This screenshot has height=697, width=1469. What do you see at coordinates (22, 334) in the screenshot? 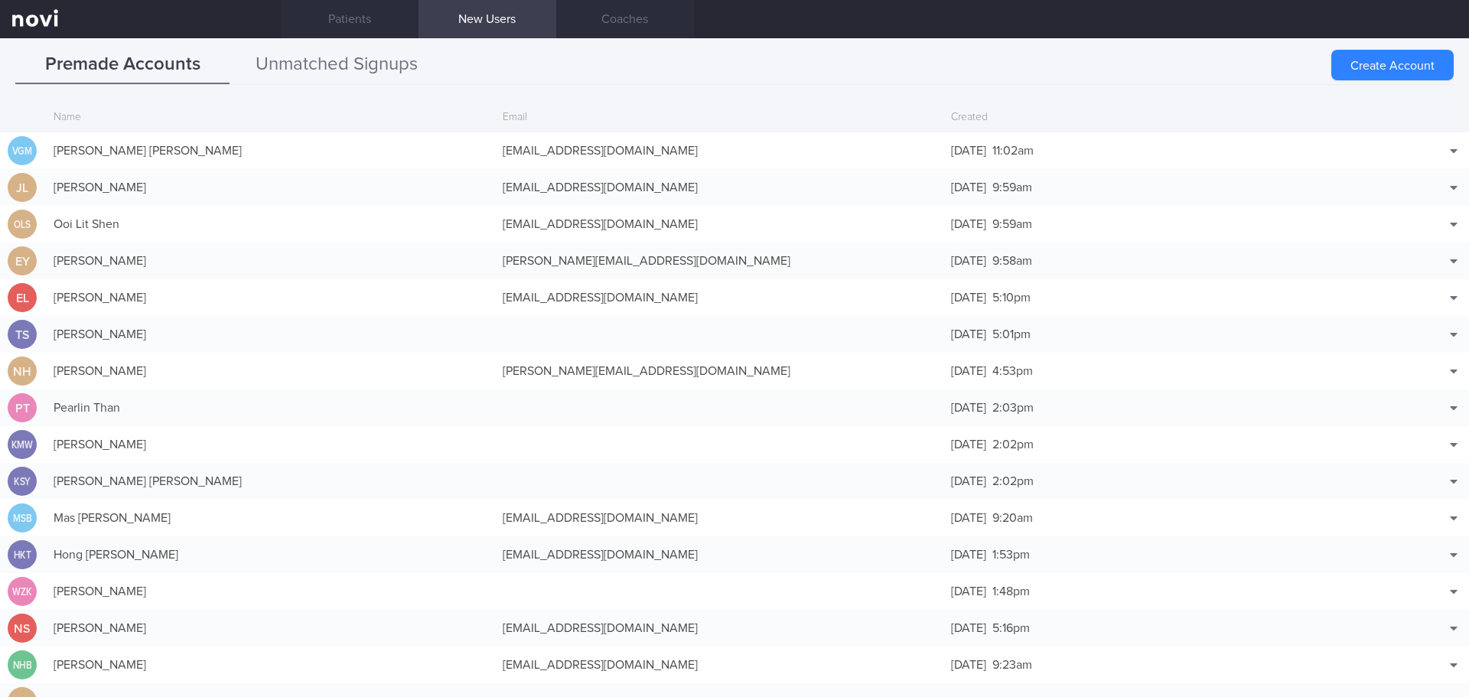
I see `div: TS` at bounding box center [22, 334].